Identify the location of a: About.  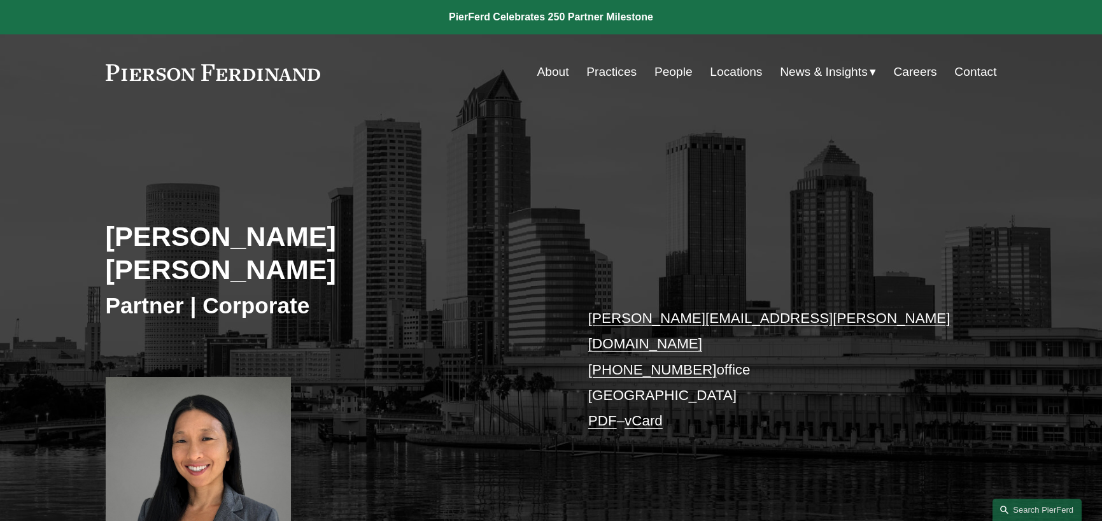
(553, 72).